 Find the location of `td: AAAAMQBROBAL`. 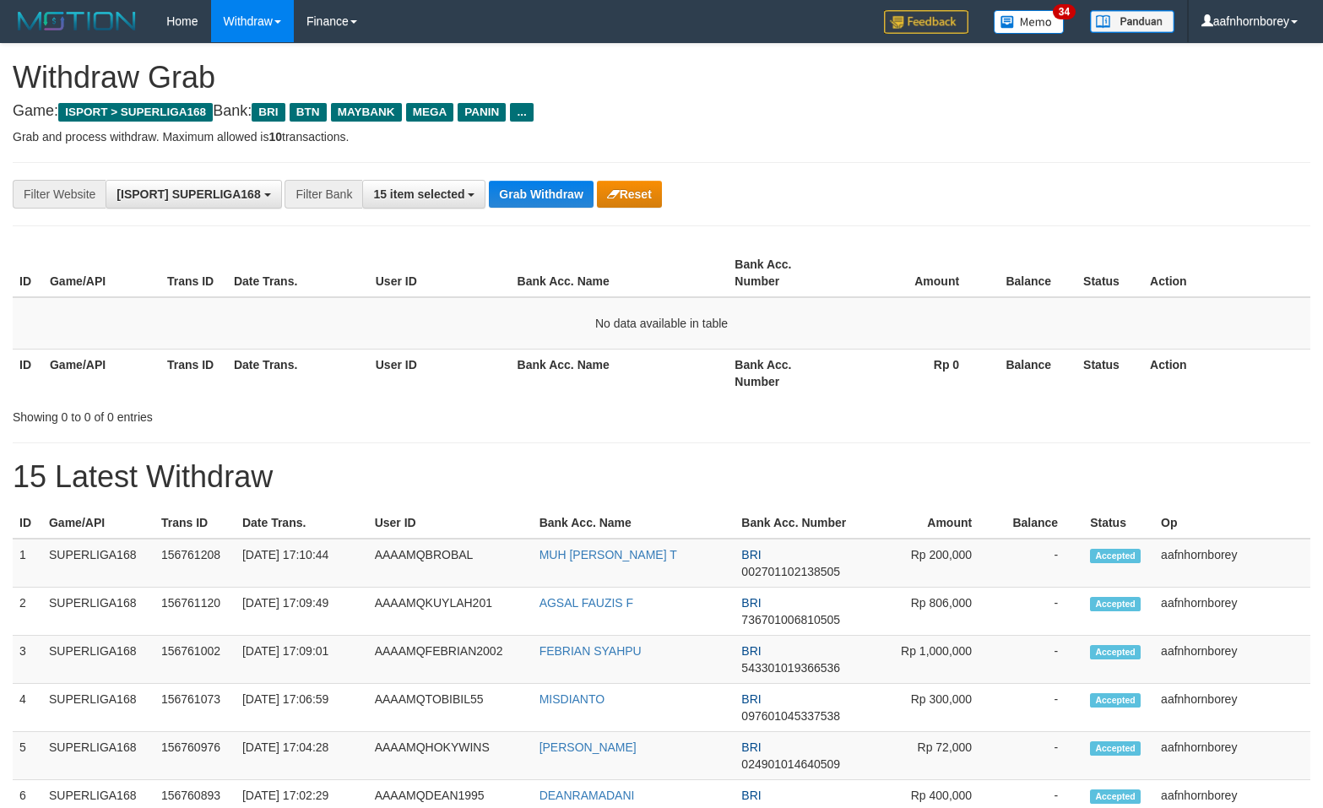

td: AAAAMQBROBAL is located at coordinates (450, 563).